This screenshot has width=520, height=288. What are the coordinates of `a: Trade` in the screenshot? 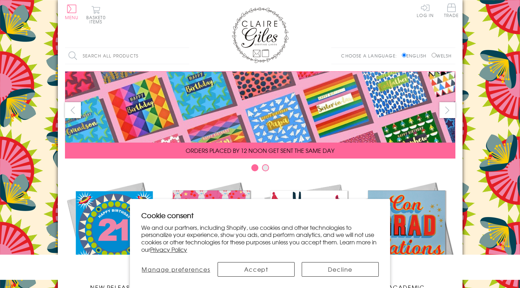 It's located at (452, 11).